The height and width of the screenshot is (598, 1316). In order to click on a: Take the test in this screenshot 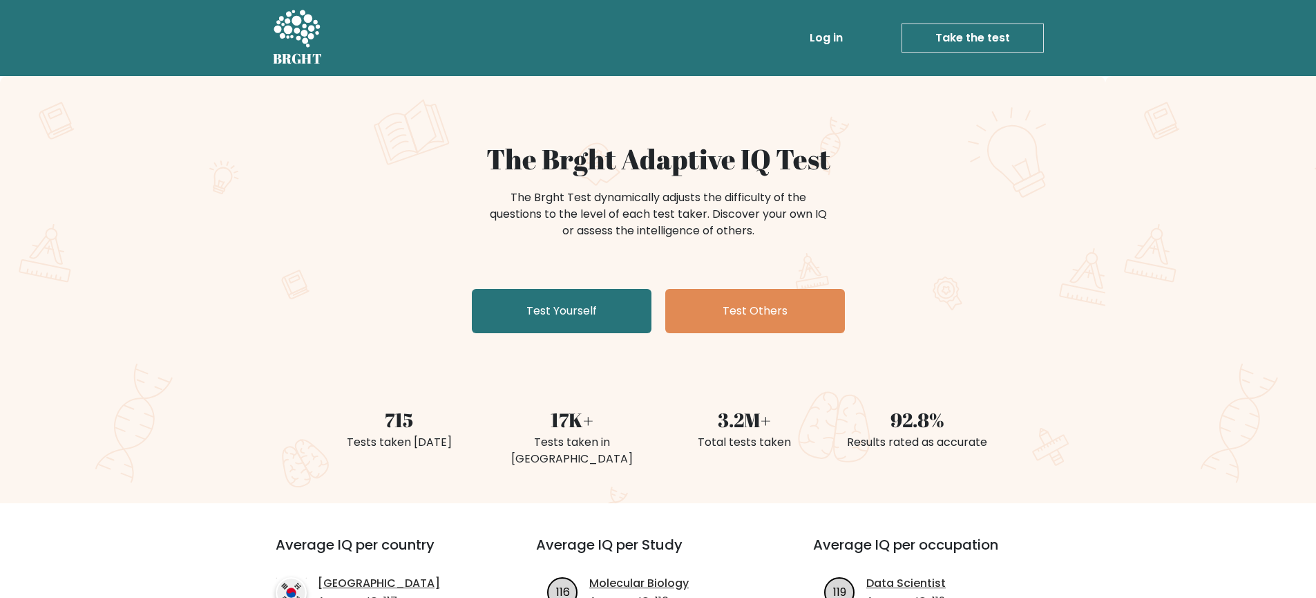, I will do `click(973, 38)`.